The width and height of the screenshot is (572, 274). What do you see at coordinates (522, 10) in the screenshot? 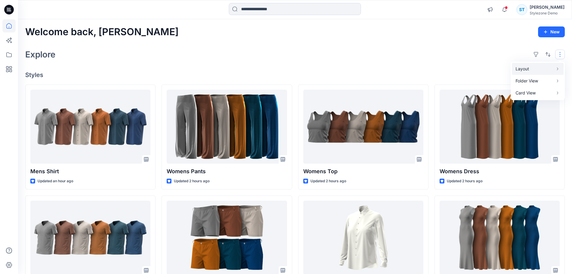
I see `div: ST` at bounding box center [522, 10].